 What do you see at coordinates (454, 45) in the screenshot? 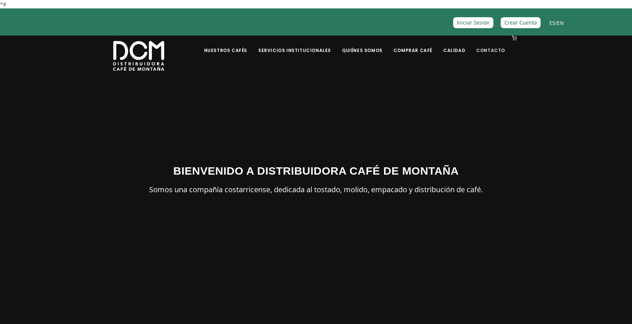
I see `a: Calidad` at bounding box center [454, 45].